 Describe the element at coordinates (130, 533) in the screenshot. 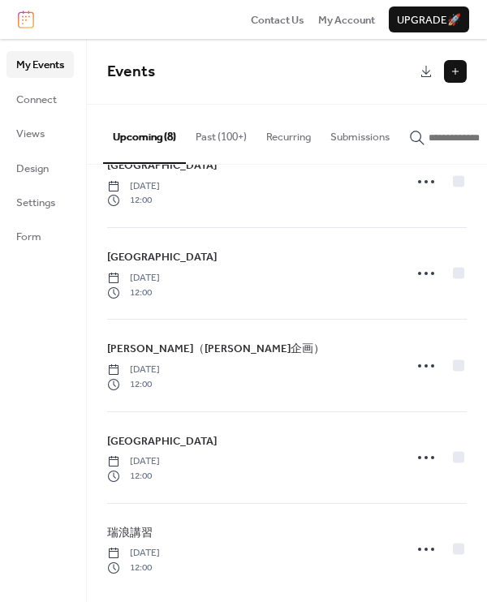

I see `a: 瑞浪講習` at that location.